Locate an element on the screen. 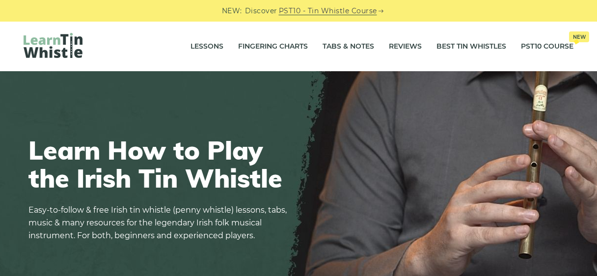  a: Fingering Charts is located at coordinates (273, 47).